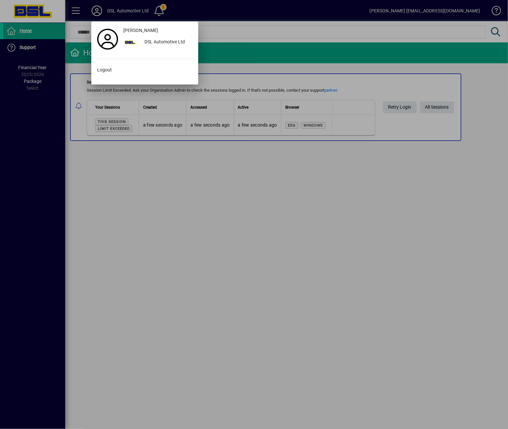 This screenshot has height=429, width=508. I want to click on a: Profile, so click(108, 39).